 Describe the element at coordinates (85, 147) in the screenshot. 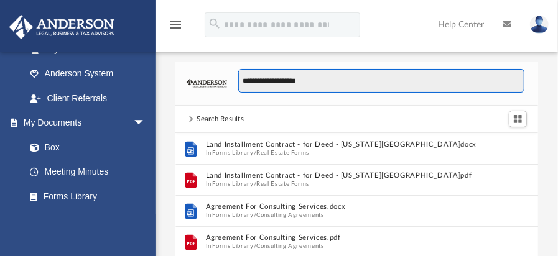

I see `a: Box` at that location.